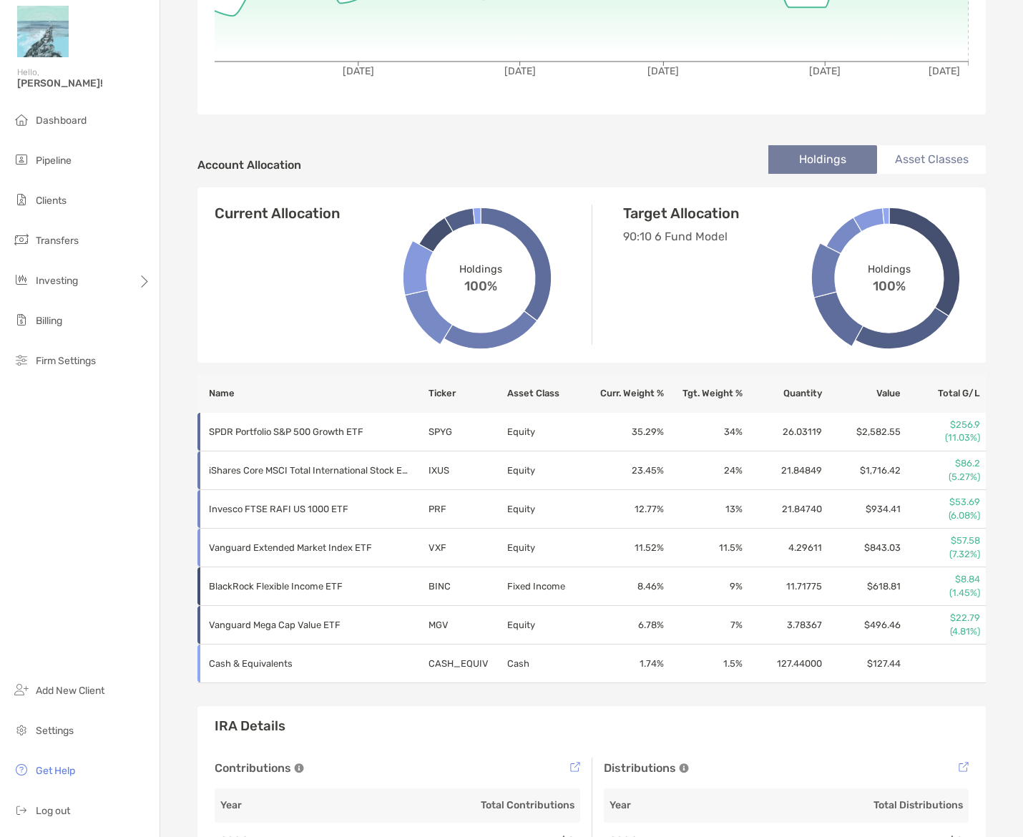 The image size is (1023, 837). Describe the element at coordinates (624, 587) in the screenshot. I see `td: 8.46 %` at that location.